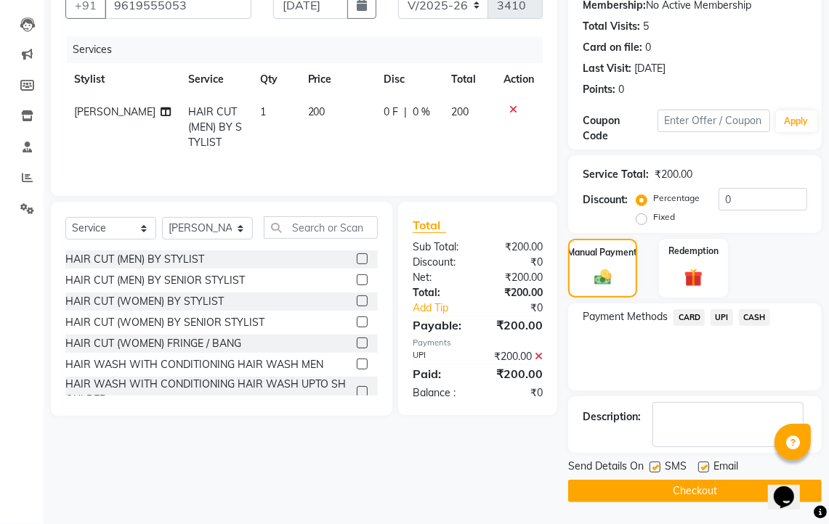 The width and height of the screenshot is (829, 524). What do you see at coordinates (439, 293) in the screenshot?
I see `div: Total:` at bounding box center [439, 293].